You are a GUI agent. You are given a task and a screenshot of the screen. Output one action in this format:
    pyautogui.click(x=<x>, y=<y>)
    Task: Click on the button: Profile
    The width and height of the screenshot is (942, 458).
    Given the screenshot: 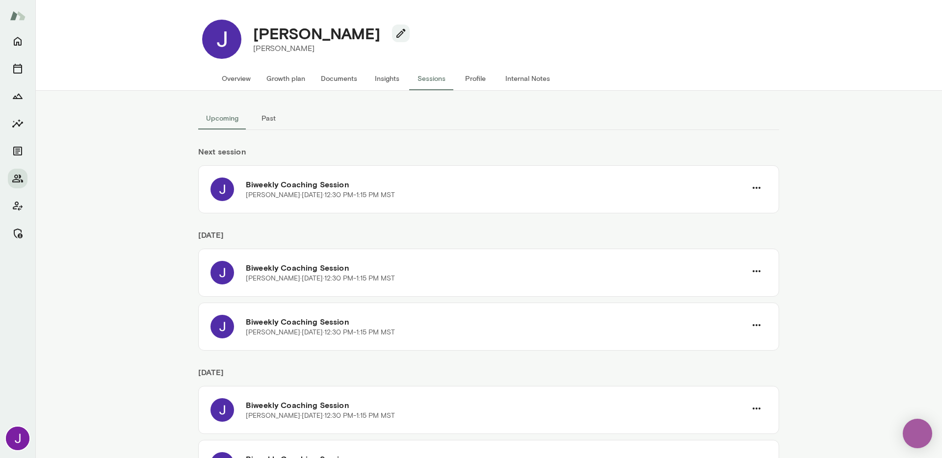 What is the action you would take?
    pyautogui.click(x=475, y=78)
    